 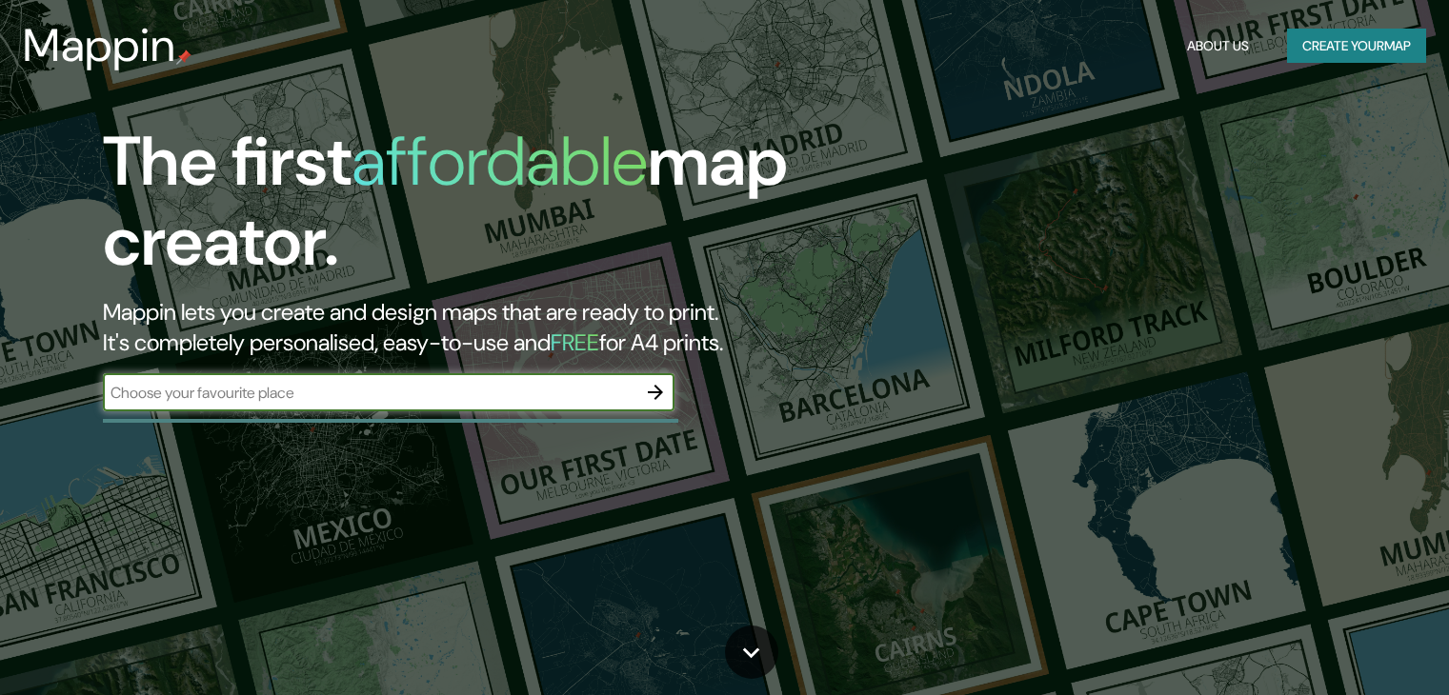 What do you see at coordinates (465, 328) in the screenshot?
I see `h2: Mappin lets you create and design maps that are ready to print. It's completely personalised, eas...` at bounding box center [465, 328].